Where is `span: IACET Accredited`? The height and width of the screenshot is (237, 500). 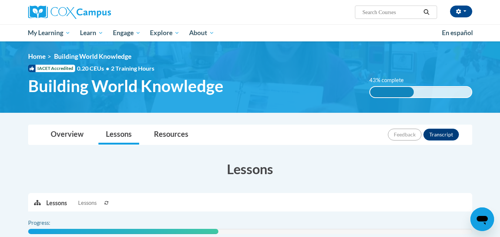 span: IACET Accredited is located at coordinates (51, 69).